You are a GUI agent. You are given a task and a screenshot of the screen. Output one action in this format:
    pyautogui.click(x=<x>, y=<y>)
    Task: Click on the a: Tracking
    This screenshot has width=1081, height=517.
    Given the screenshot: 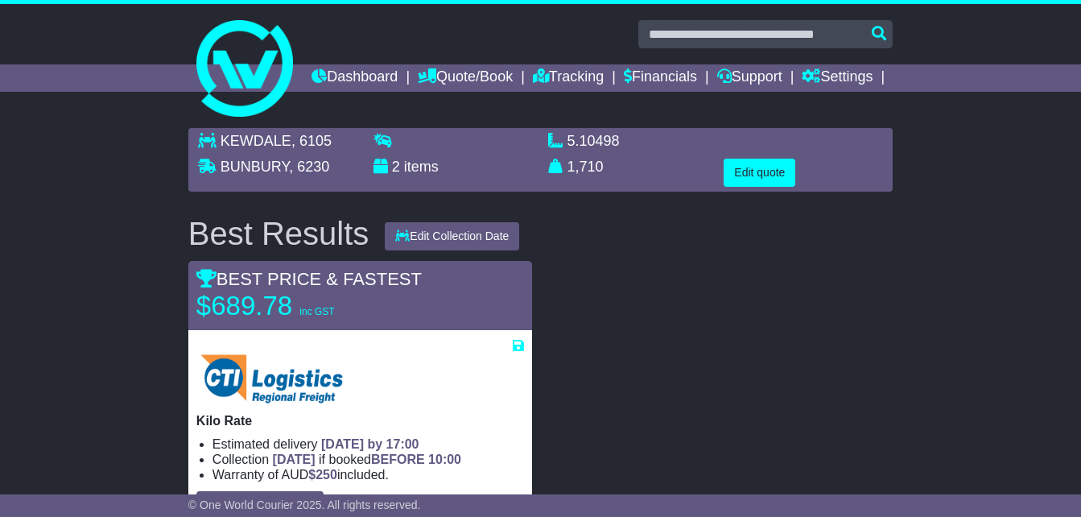 What is the action you would take?
    pyautogui.click(x=568, y=78)
    